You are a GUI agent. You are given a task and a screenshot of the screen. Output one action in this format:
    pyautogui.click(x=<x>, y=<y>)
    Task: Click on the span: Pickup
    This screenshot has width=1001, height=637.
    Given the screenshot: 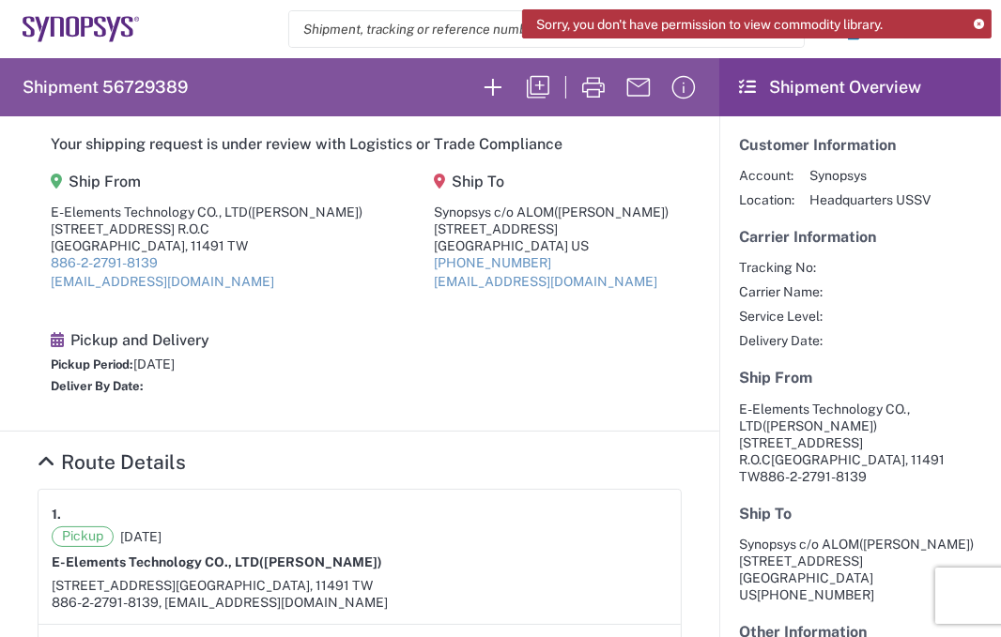 What is the action you would take?
    pyautogui.click(x=83, y=537)
    